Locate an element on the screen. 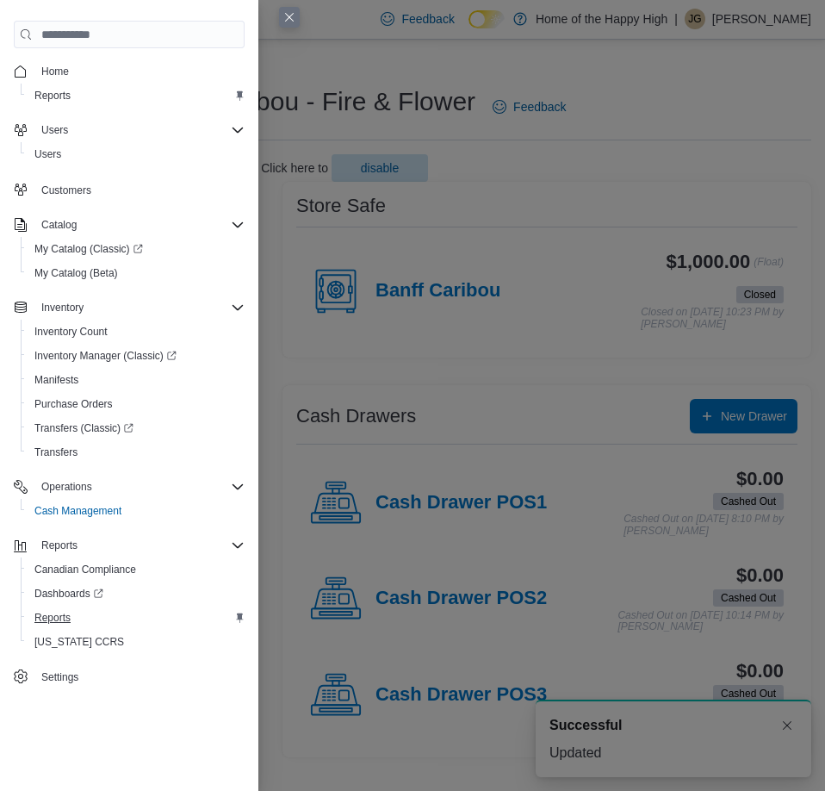  a: Canadian Compliance is located at coordinates (85, 569).